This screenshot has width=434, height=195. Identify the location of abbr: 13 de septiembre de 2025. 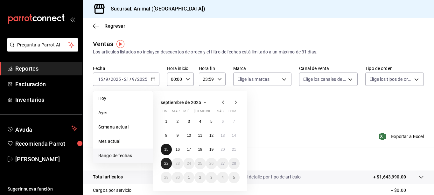
(222, 136).